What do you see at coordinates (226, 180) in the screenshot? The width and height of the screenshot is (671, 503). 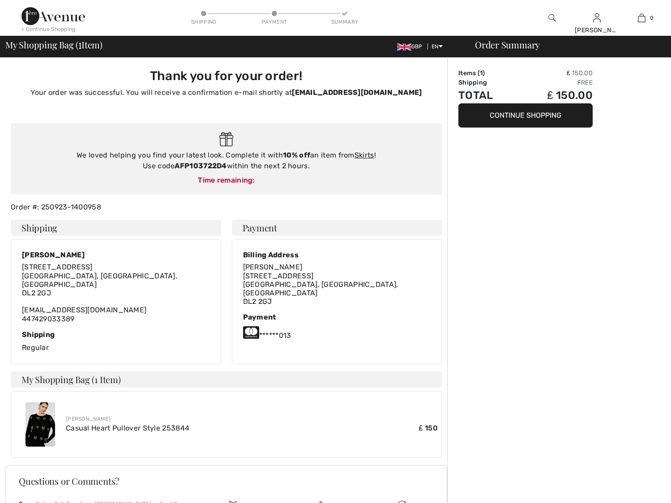 I see `div: Time remaining:` at bounding box center [226, 180].